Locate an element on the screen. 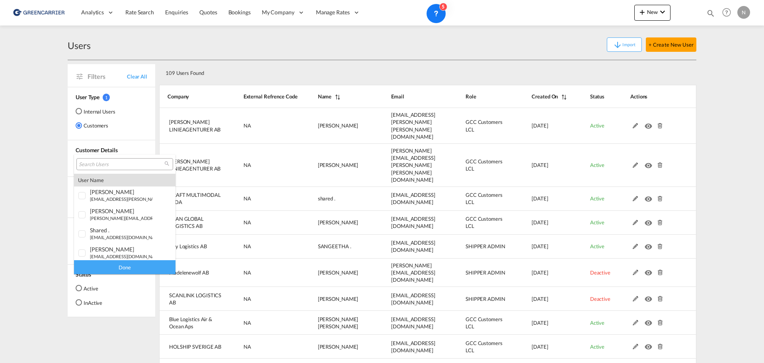 The width and height of the screenshot is (764, 363). div: kent Backlund is located at coordinates (121, 191).